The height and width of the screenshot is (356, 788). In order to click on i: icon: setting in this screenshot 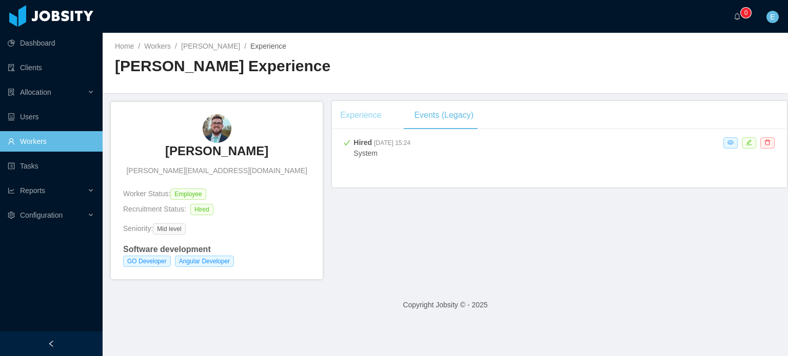, I will do `click(11, 215)`.